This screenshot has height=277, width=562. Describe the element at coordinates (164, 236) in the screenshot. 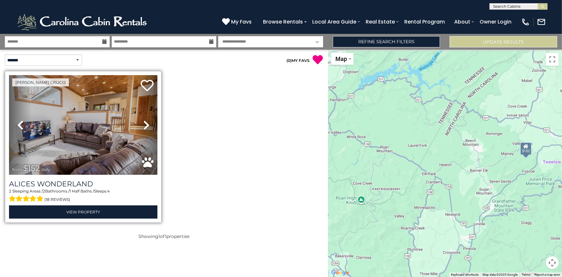

I see `p: Showing of properties` at that location.